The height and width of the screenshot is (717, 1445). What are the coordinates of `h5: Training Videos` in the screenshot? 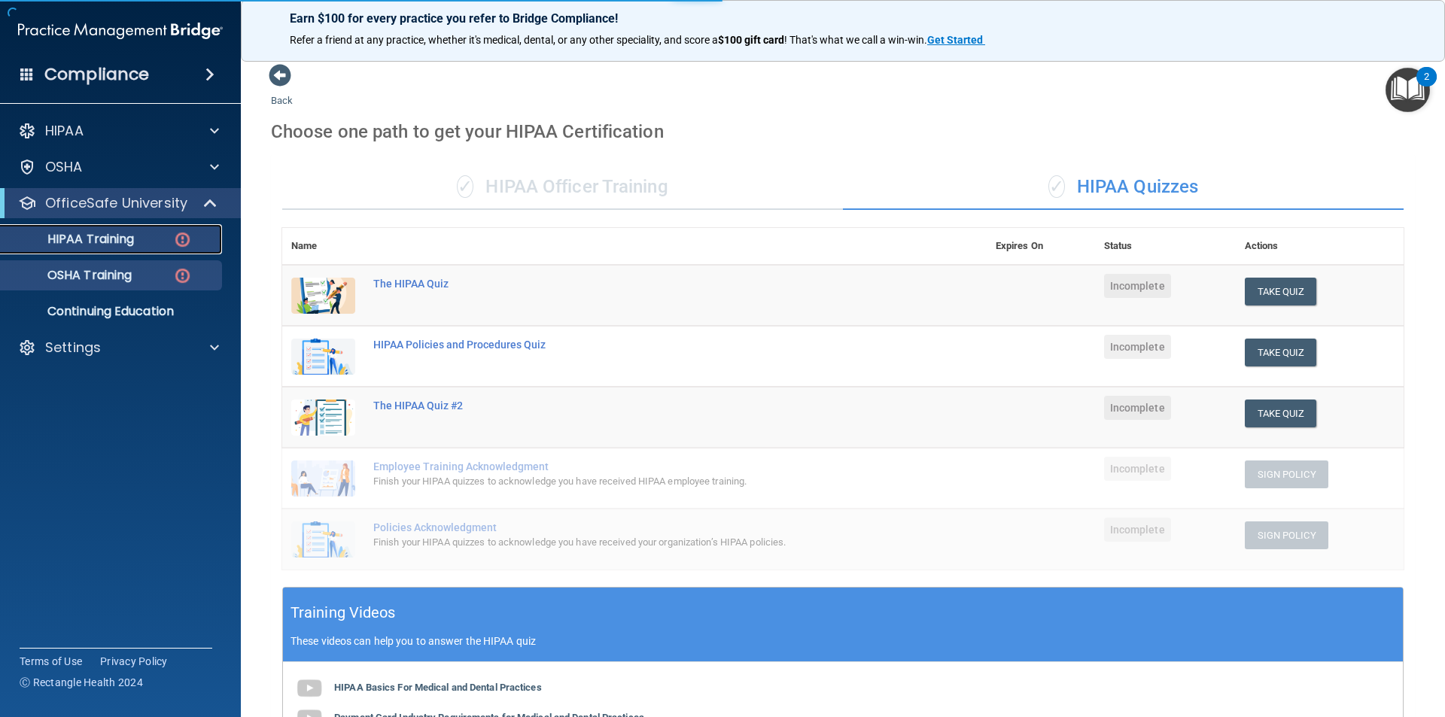 It's located at (343, 613).